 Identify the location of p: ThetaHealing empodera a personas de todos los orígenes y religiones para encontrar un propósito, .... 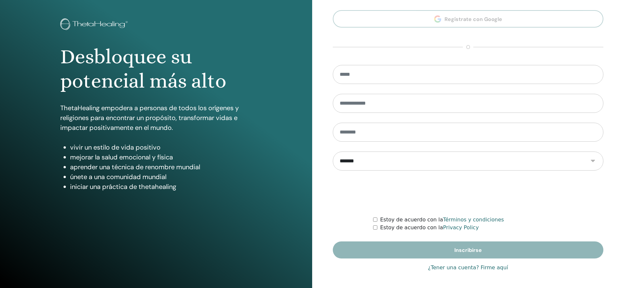
(156, 118).